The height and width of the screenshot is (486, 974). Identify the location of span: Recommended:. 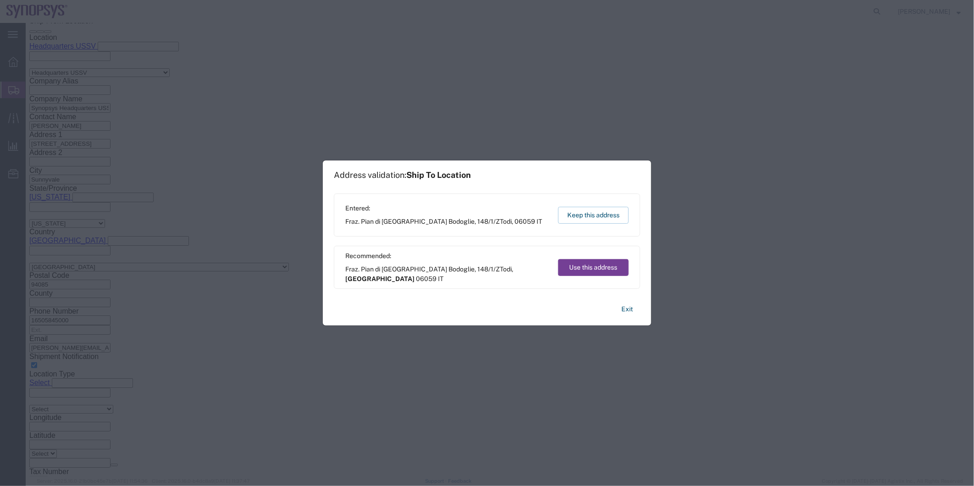
(447, 256).